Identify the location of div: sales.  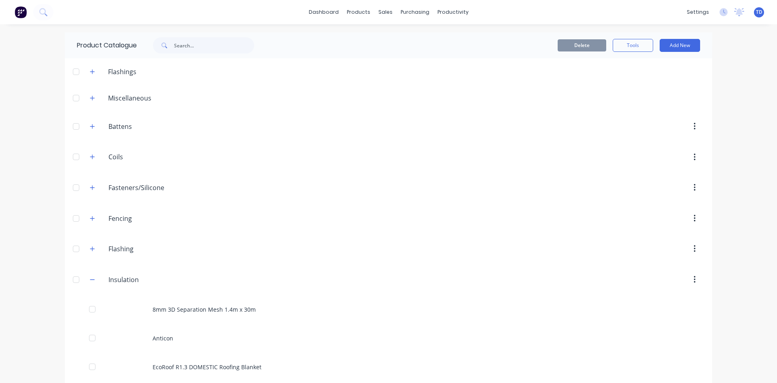
(385, 12).